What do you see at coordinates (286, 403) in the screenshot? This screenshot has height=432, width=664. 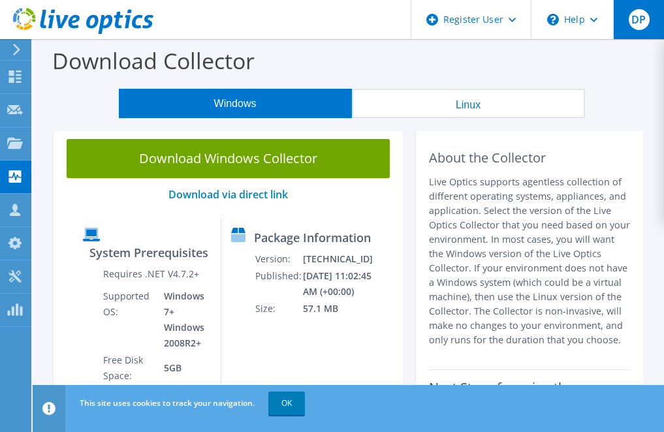 I see `a: OK` at bounding box center [286, 403].